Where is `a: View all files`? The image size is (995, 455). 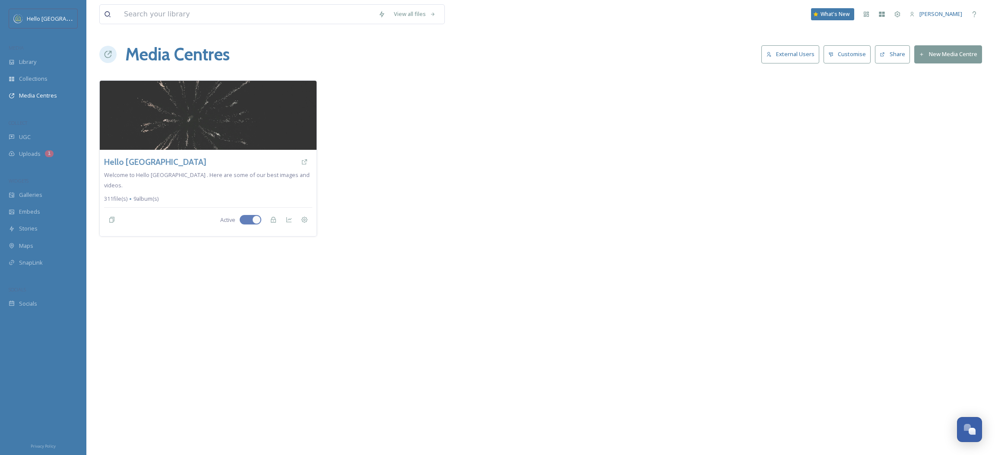 a: View all files is located at coordinates (415, 14).